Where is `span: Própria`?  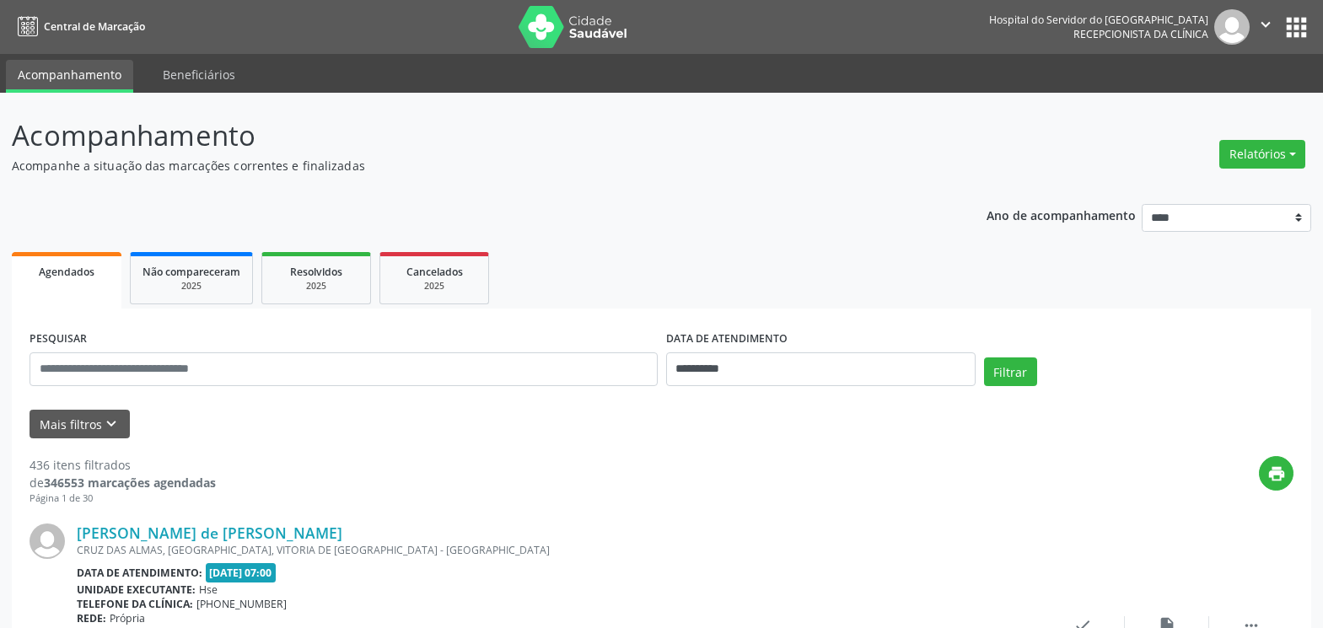
span: Própria is located at coordinates (127, 618).